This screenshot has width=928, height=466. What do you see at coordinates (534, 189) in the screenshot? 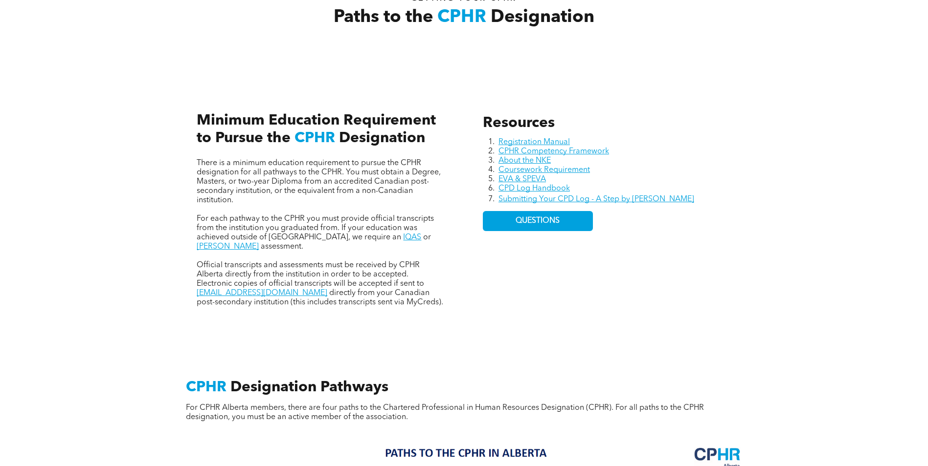
I see `a: CPD Log Handbook` at bounding box center [534, 189].